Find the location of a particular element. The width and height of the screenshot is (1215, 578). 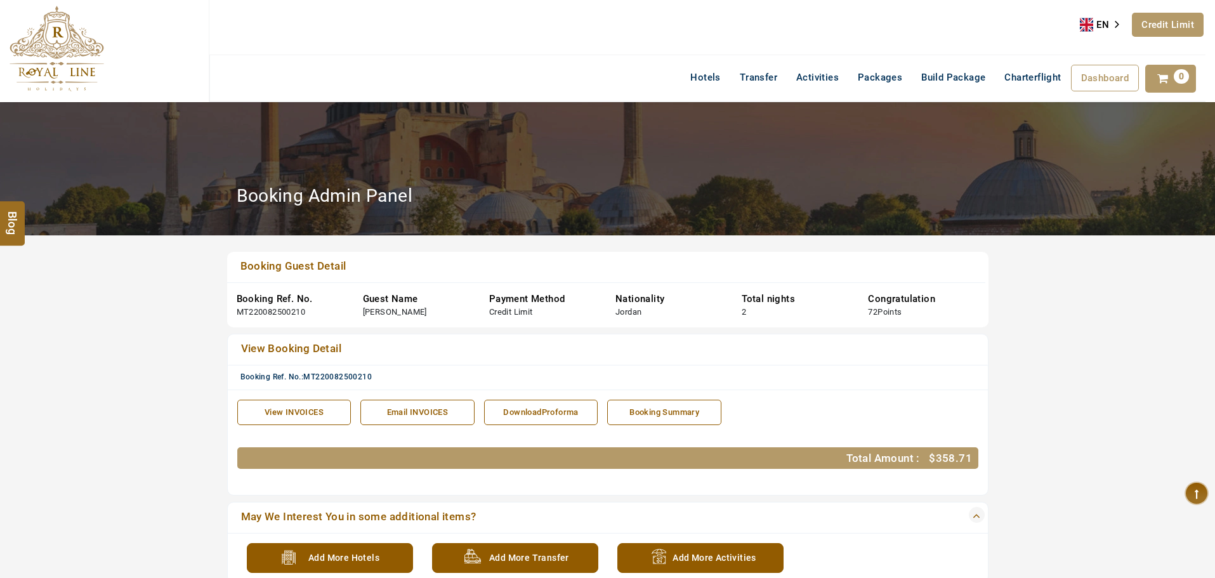

a: Charterflight is located at coordinates (1032, 77).